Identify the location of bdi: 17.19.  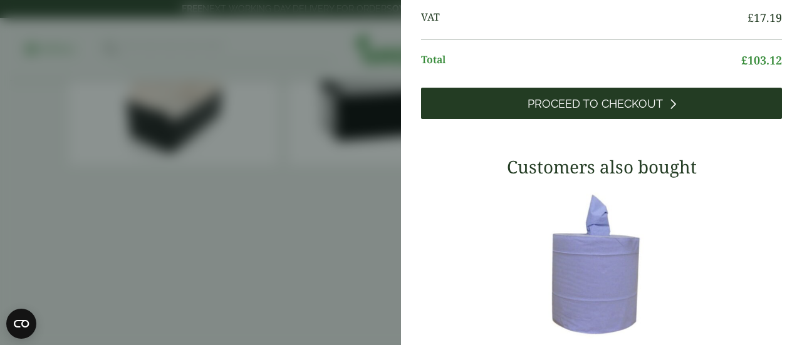
(765, 18).